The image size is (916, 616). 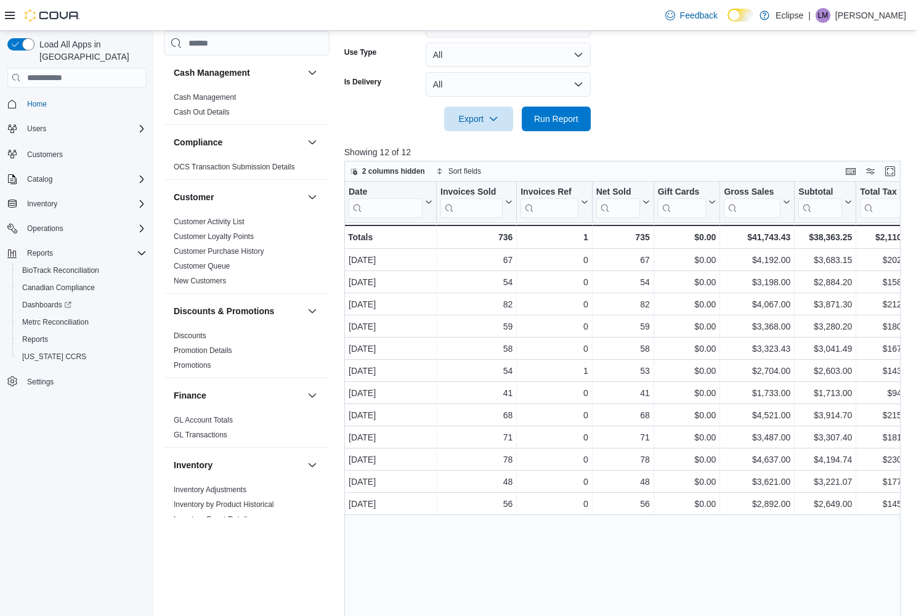 What do you see at coordinates (681, 192) in the screenshot?
I see `div: Gift Cards` at bounding box center [681, 192].